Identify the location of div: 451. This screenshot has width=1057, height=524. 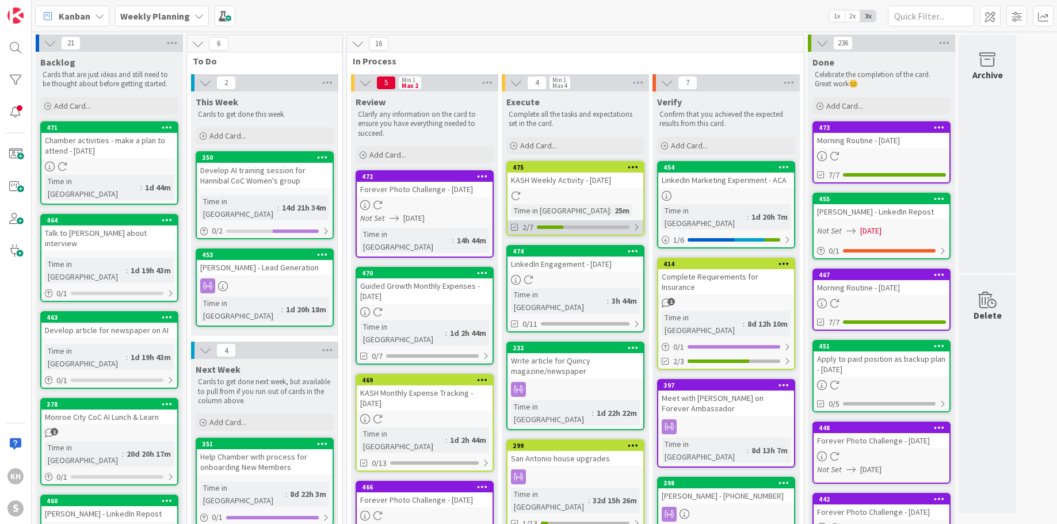
(882, 346).